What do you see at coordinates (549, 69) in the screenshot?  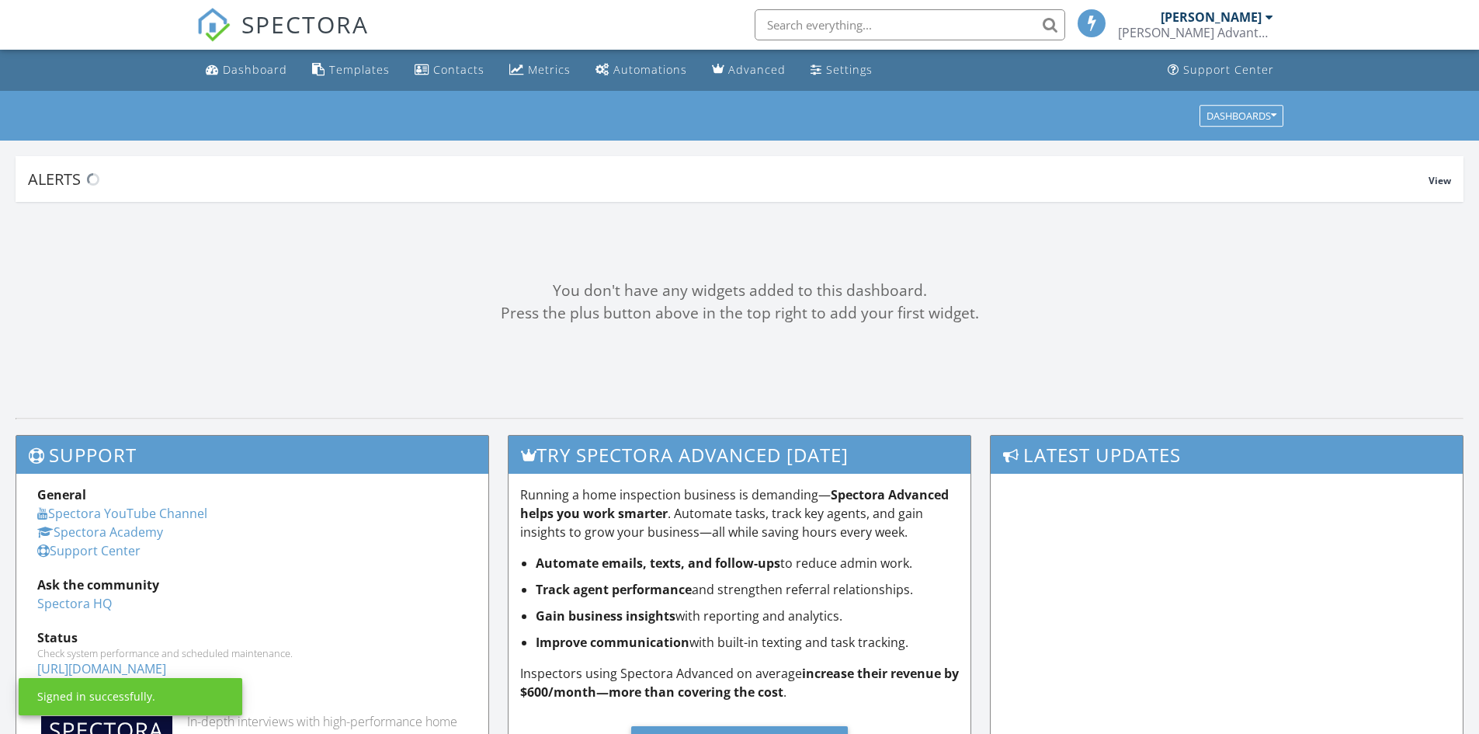 I see `div: Metrics` at bounding box center [549, 69].